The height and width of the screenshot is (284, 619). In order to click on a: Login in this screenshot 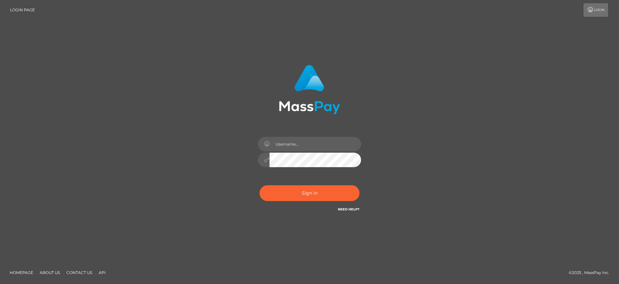, I will do `click(595, 10)`.